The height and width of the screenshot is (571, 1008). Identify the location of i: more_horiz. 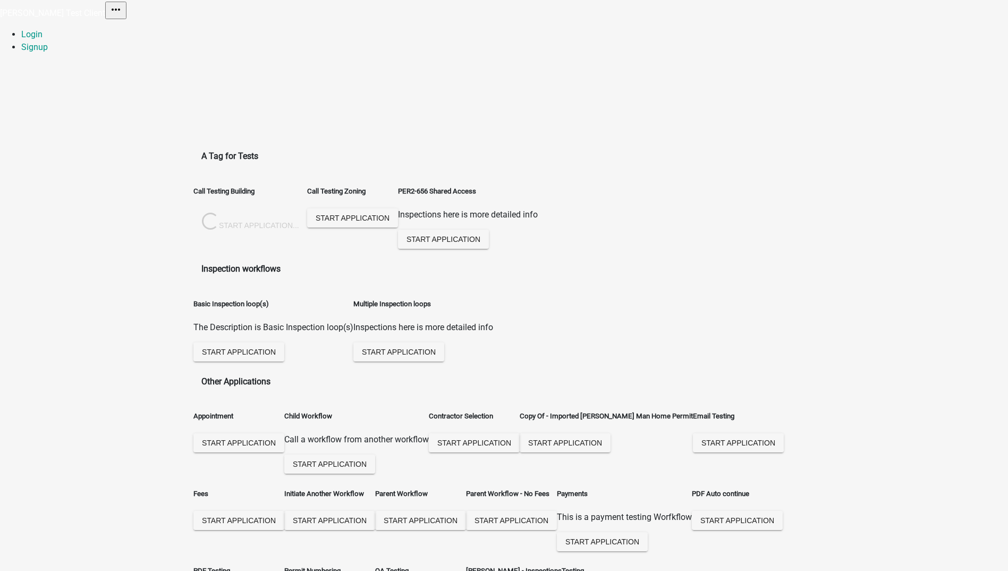
(116, 10).